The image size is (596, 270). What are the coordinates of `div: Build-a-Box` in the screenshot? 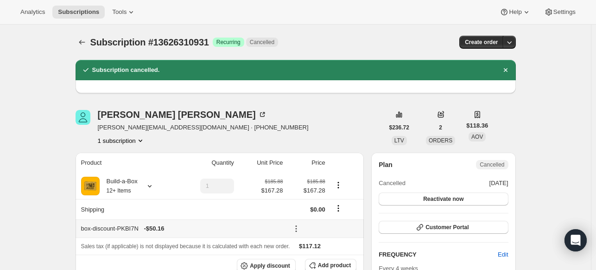 It's located at (119, 186).